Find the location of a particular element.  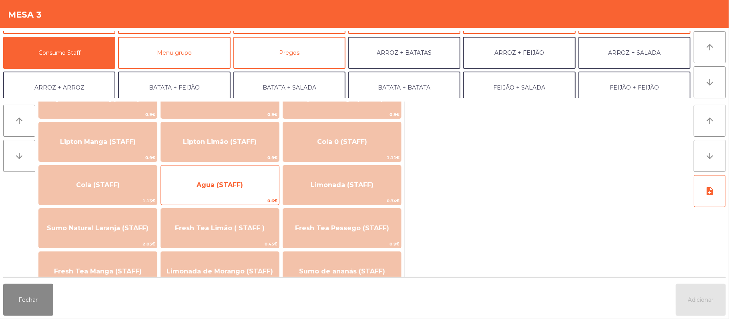

button: ARROZ + ARROZ is located at coordinates (59, 88).